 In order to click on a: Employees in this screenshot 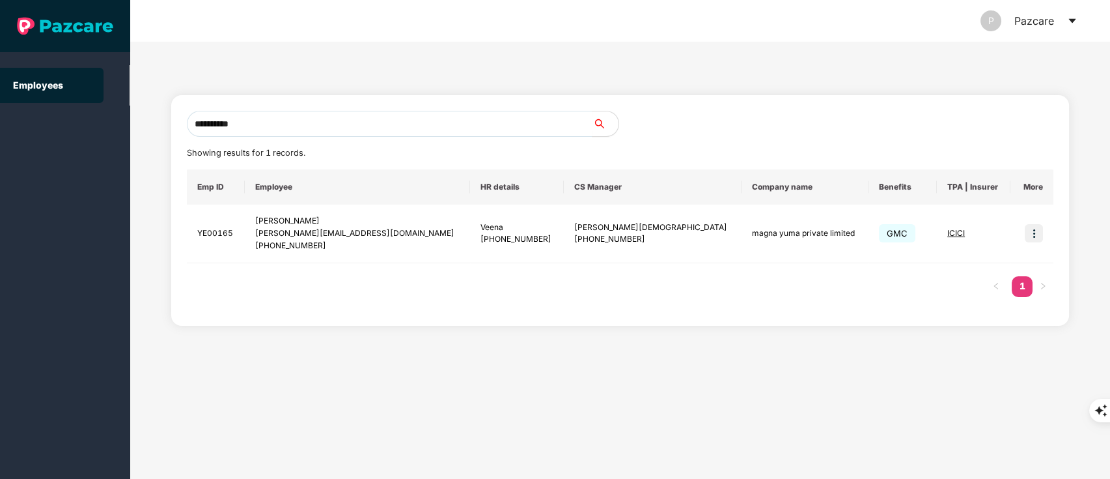, I will do `click(38, 85)`.